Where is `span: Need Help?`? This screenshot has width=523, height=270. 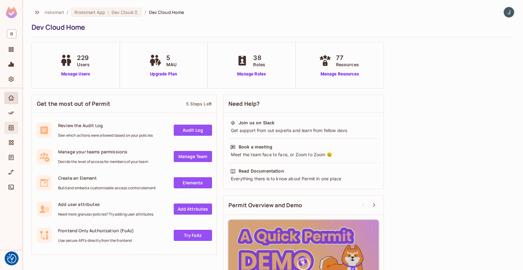
span: Need Help? is located at coordinates (244, 104).